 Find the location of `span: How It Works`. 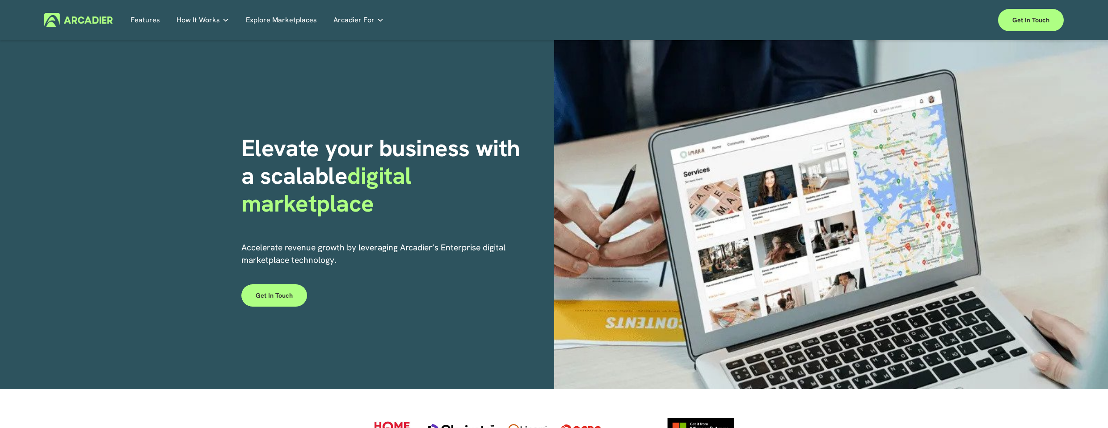

span: How It Works is located at coordinates (198, 20).